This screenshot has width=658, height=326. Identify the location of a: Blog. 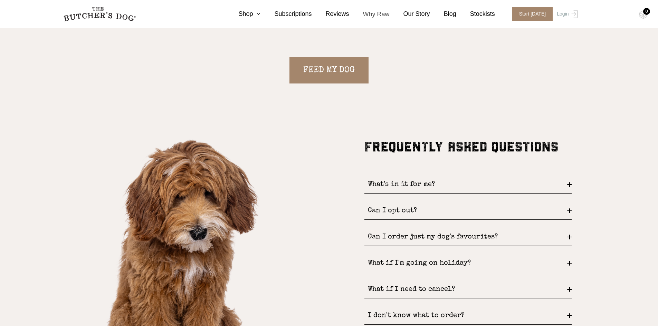
(443, 14).